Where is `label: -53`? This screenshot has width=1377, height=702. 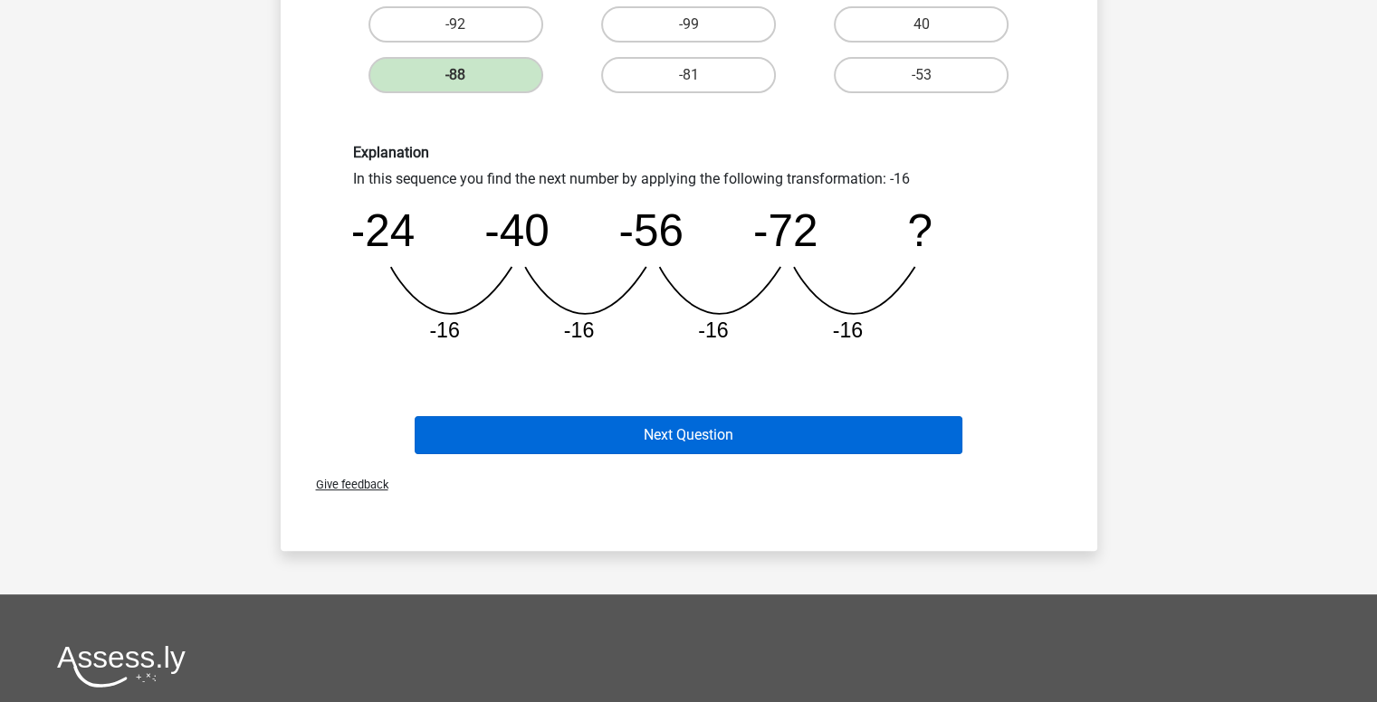 label: -53 is located at coordinates (921, 75).